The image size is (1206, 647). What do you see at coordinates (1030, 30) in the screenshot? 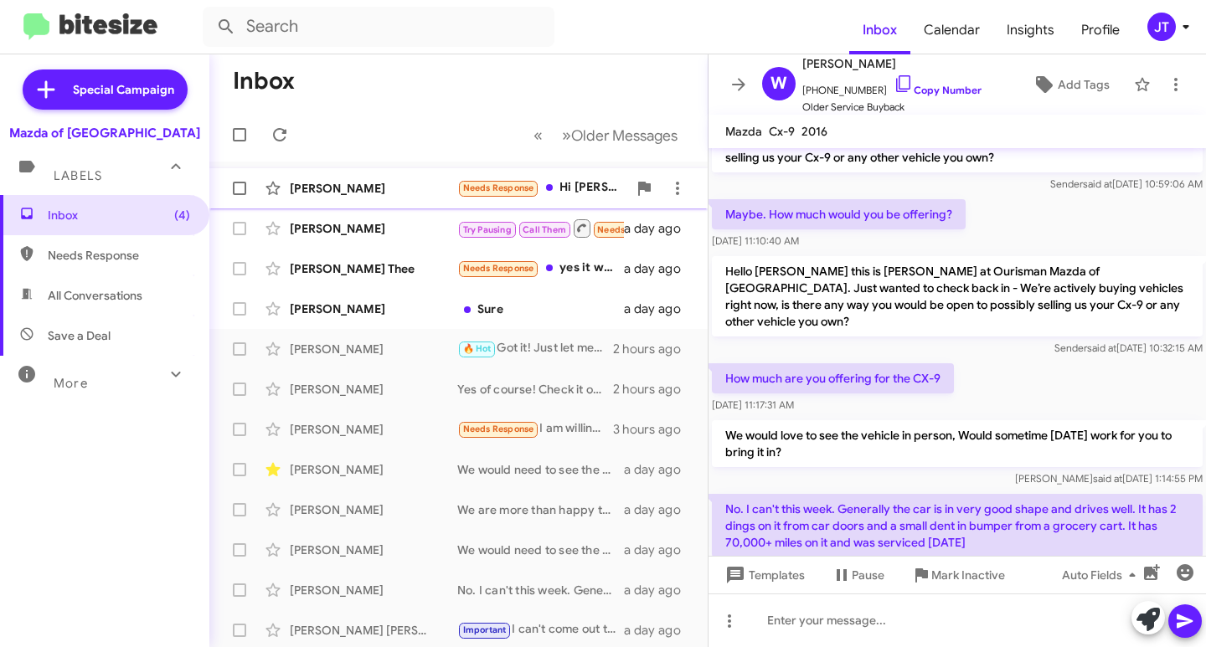
I see `a: Insights` at bounding box center [1030, 30].